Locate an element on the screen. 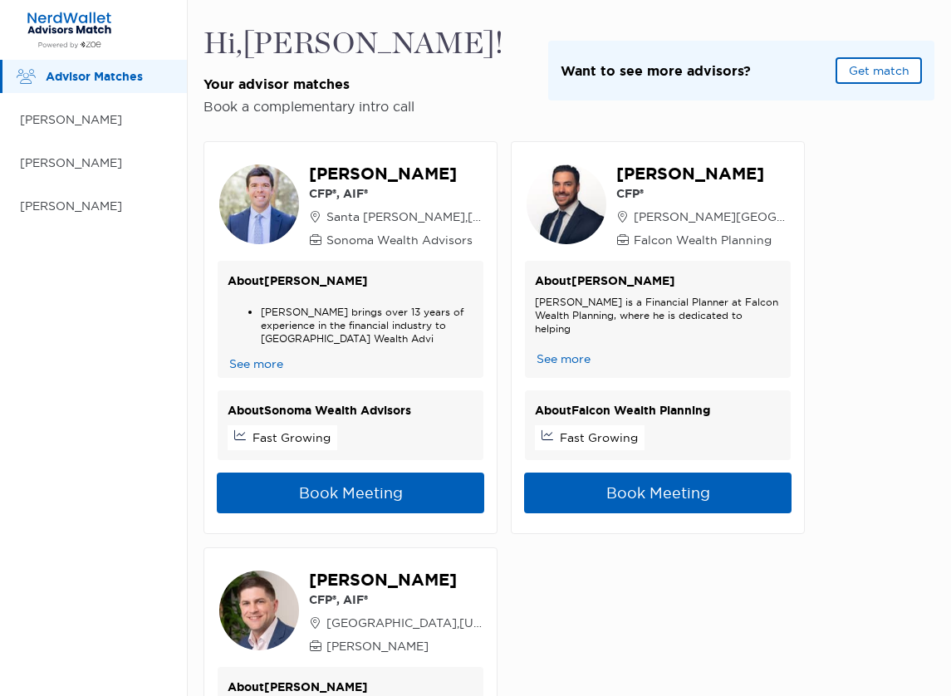 Image resolution: width=951 pixels, height=696 pixels. p: About Falcon Wealth Planning is located at coordinates (658, 410).